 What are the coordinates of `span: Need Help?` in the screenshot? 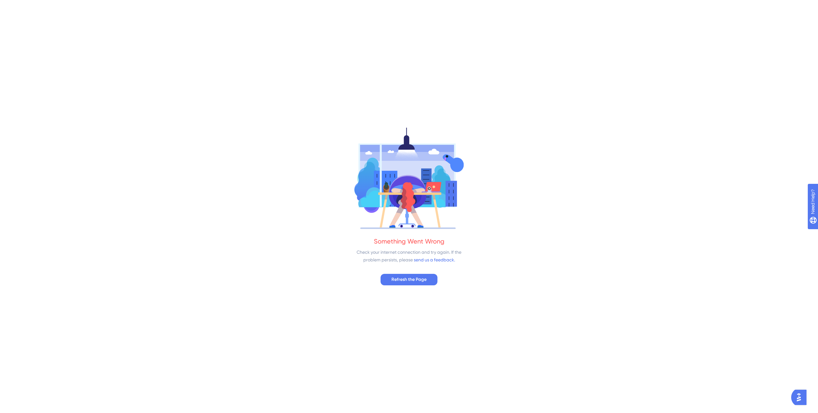 It's located at (27, 5).